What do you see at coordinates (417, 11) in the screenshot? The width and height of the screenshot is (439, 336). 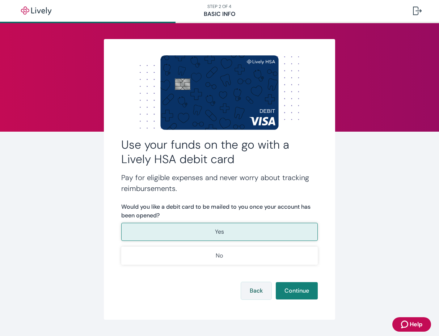 I see `button: Log out` at bounding box center [417, 11].